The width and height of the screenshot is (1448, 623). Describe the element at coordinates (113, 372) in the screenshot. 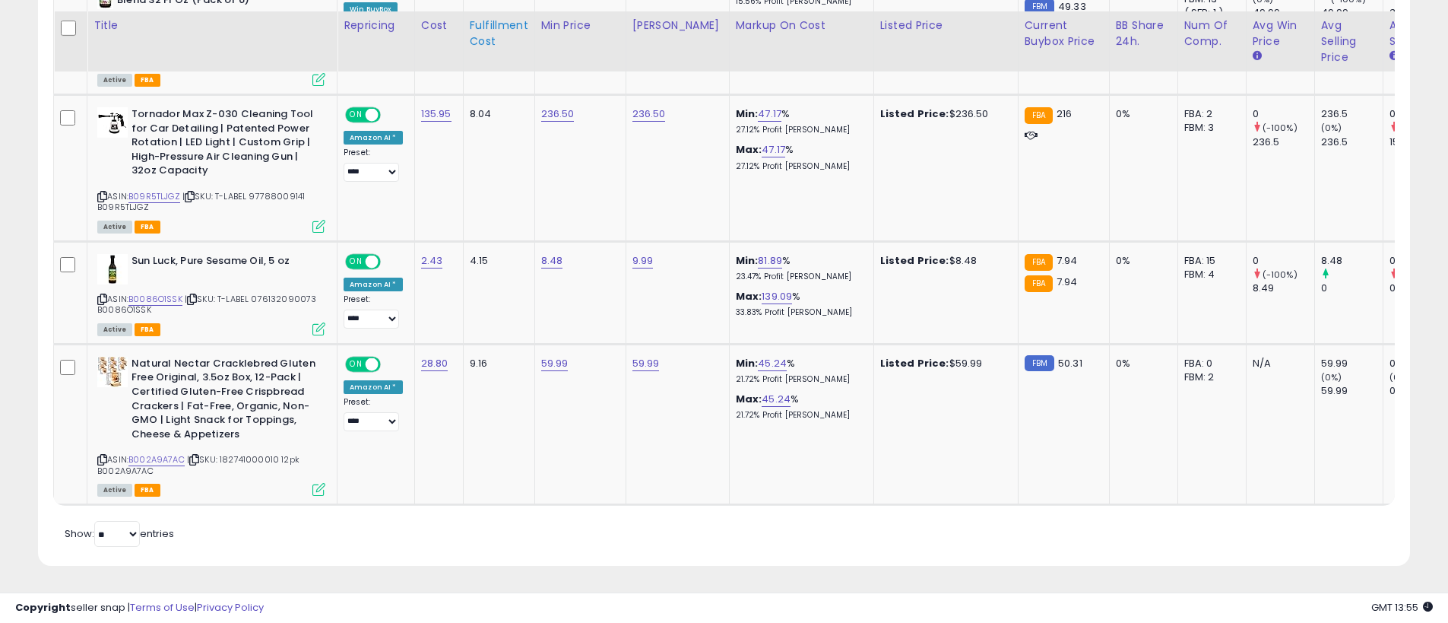

I see `img: 51o240QyPsL._SL40_.jpg` at that location.